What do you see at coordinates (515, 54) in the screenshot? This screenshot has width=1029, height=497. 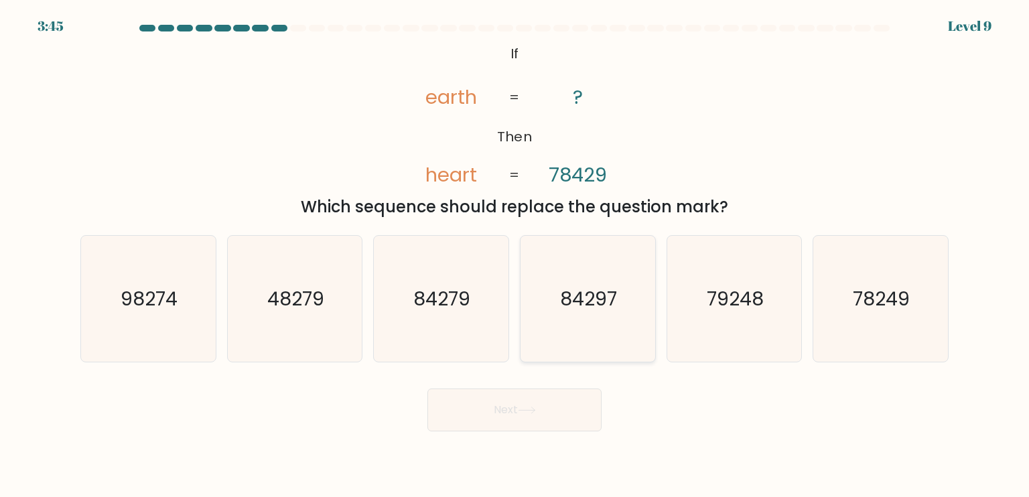 I see `tspan: If` at bounding box center [515, 54].